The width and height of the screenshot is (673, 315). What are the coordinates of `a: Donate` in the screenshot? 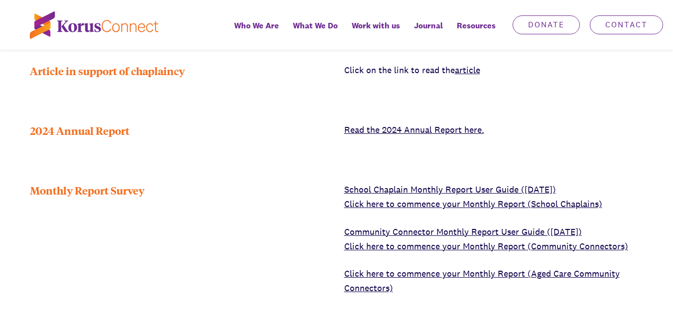 It's located at (546, 25).